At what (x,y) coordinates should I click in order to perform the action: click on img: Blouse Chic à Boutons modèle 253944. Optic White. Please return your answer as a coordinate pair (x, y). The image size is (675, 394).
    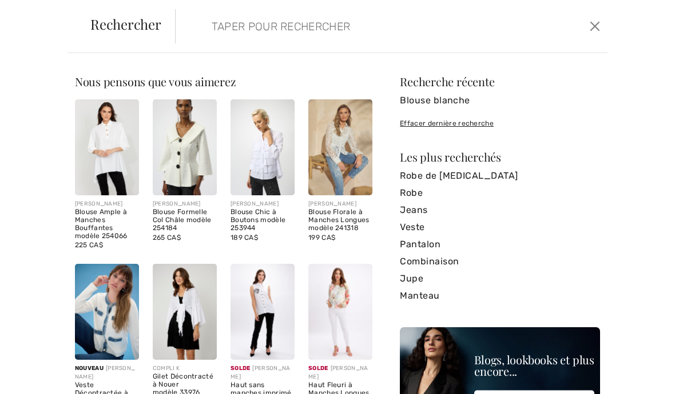
    Looking at the image, I should click on (262, 147).